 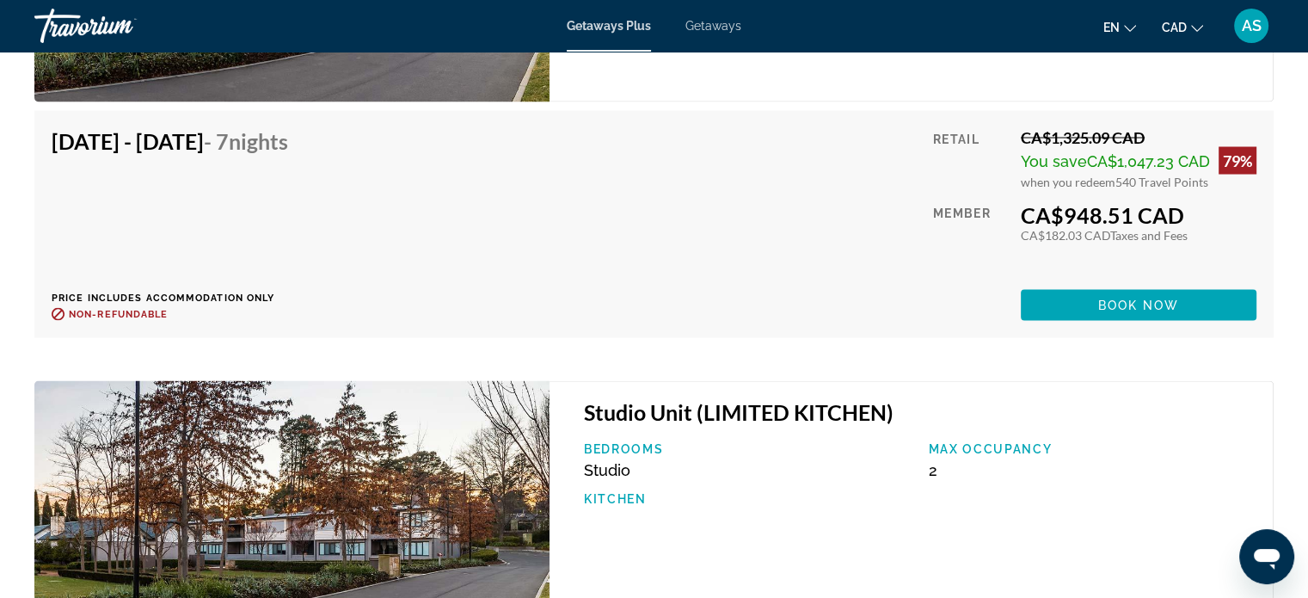 What do you see at coordinates (920, 411) in the screenshot?
I see `h3: Studio Unit (LIMITED KITCHEN)` at bounding box center [920, 411].